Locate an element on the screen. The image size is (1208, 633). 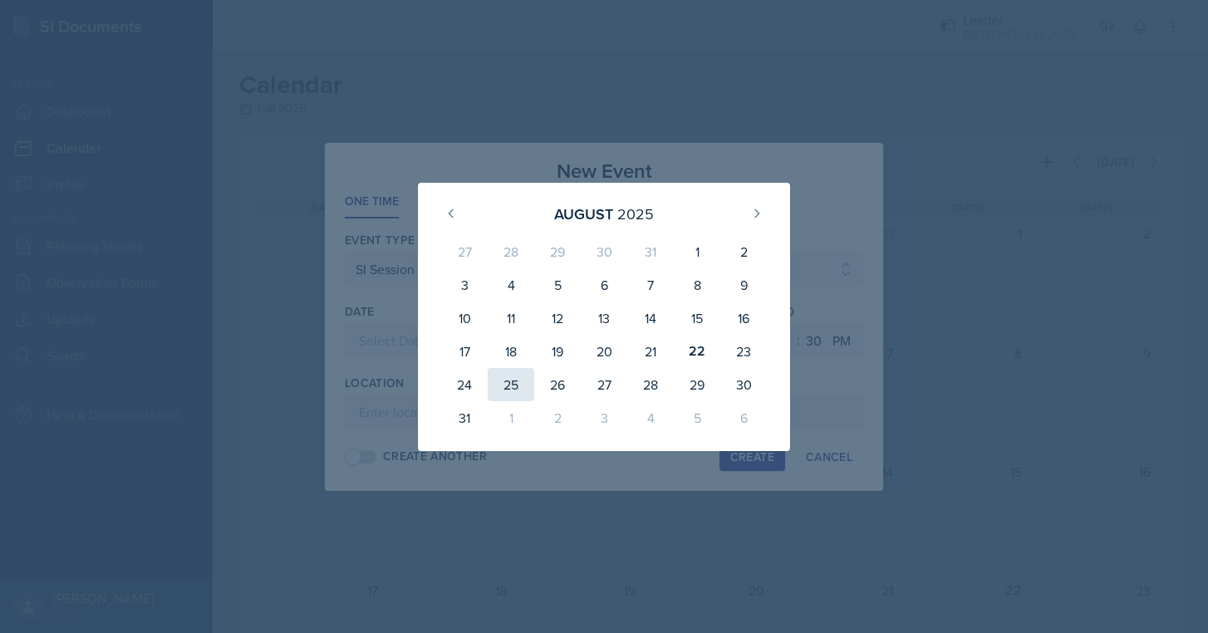
div: 2025 is located at coordinates (636, 214).